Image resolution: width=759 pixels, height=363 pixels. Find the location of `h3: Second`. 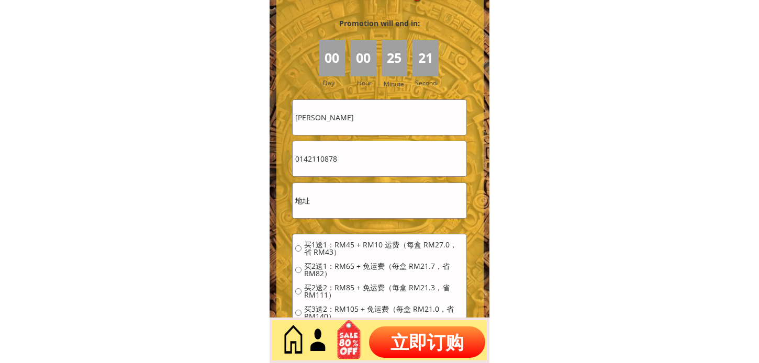

h3: Second is located at coordinates (428, 83).